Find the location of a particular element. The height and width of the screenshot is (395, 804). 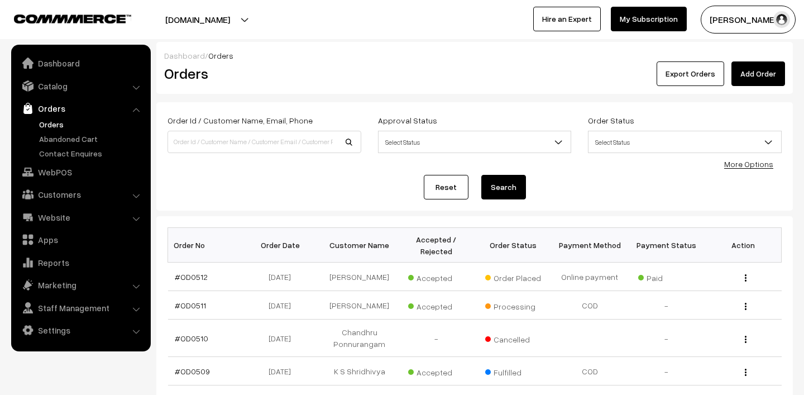

span: Paid is located at coordinates (666, 276).